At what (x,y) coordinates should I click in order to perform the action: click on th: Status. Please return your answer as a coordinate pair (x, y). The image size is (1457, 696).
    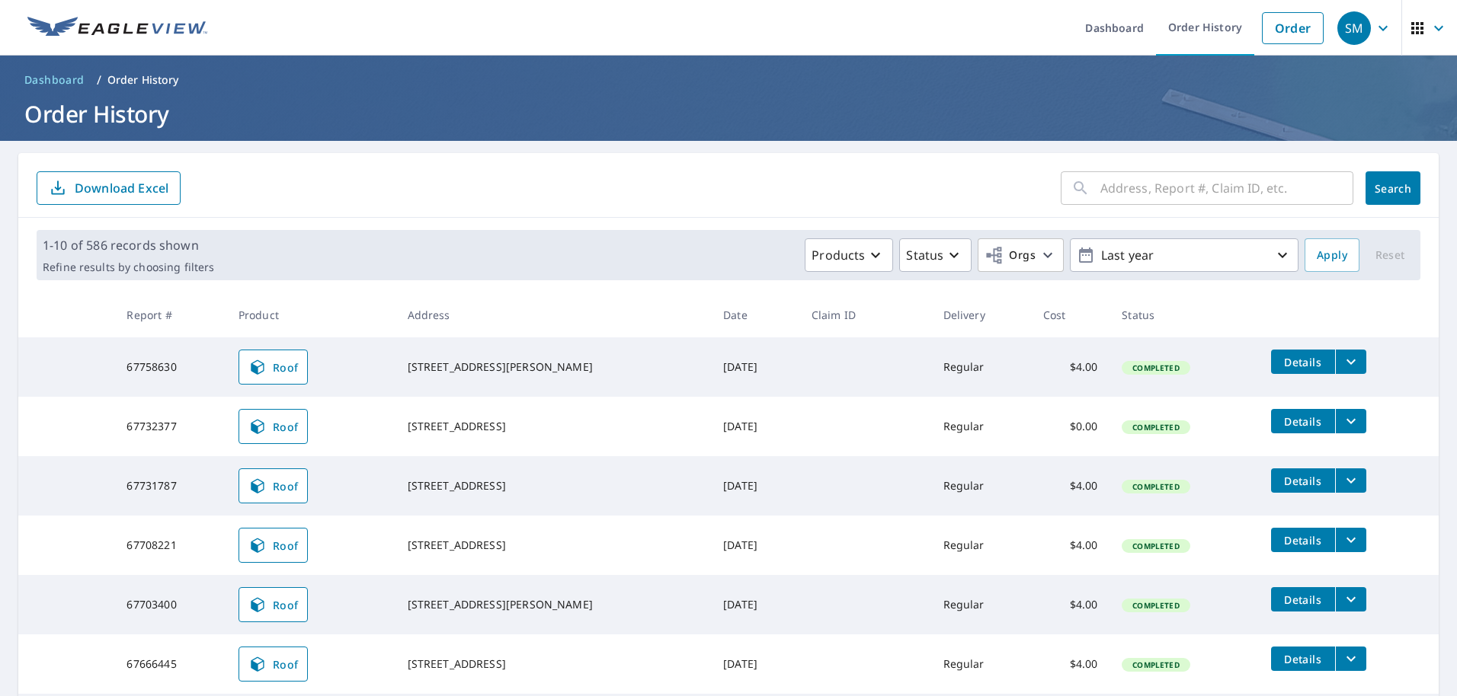
    Looking at the image, I should click on (1183, 315).